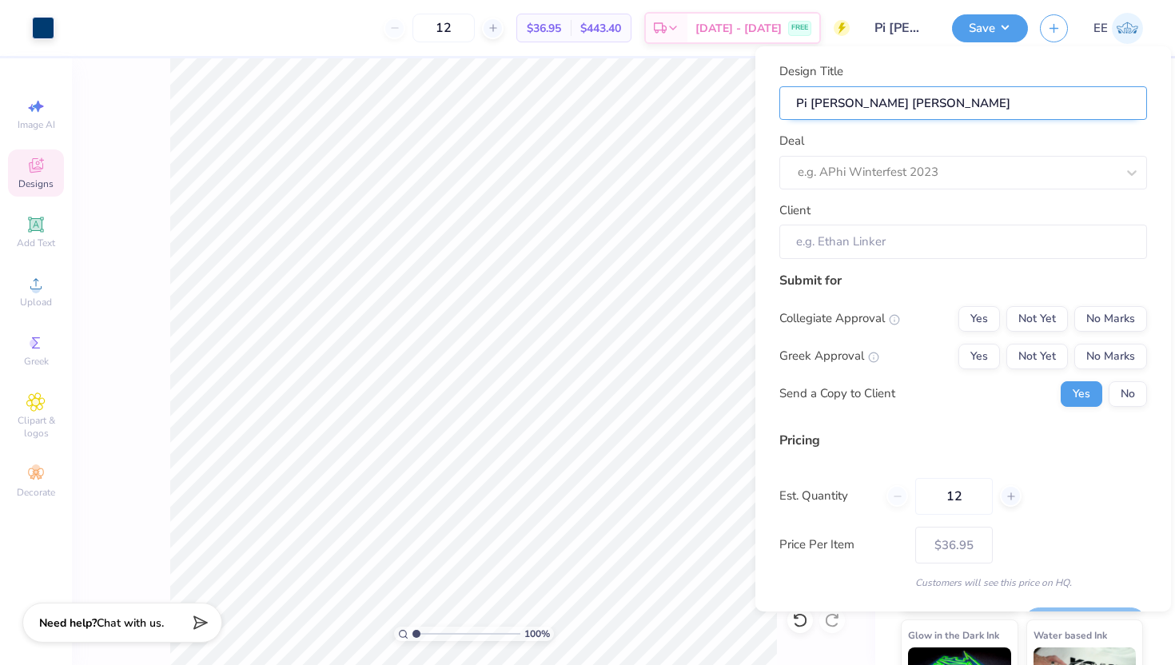 Image resolution: width=1175 pixels, height=665 pixels. I want to click on span: Chat with us., so click(130, 623).